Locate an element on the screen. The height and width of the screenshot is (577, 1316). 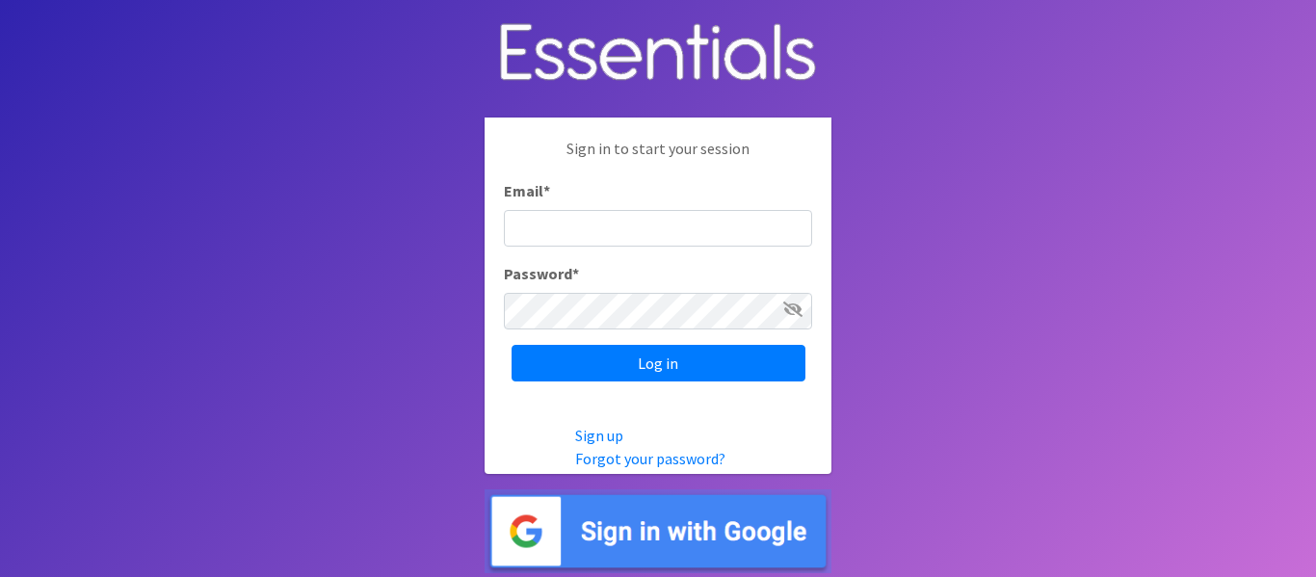
p: Sign in to start your session is located at coordinates (658, 158).